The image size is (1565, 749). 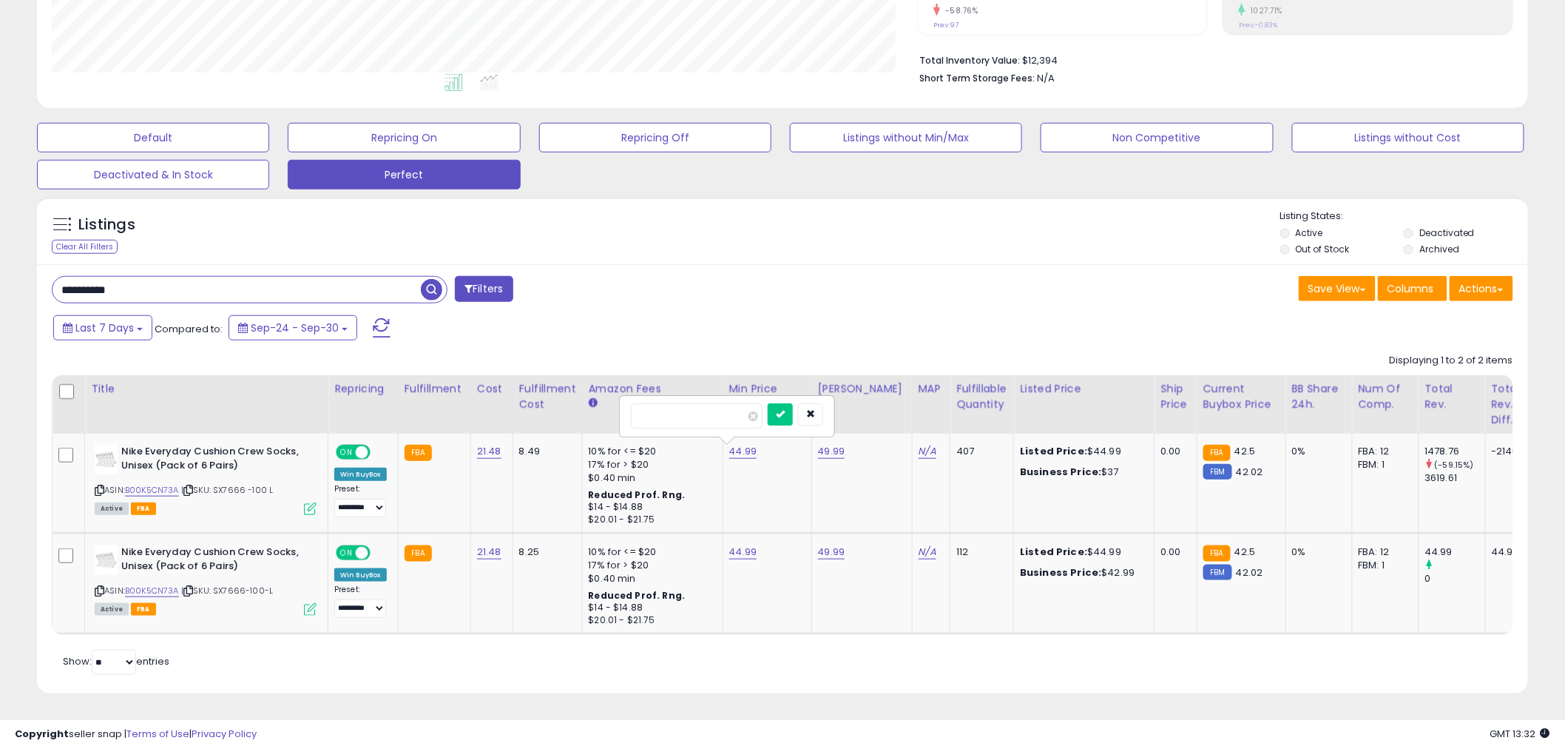 I want to click on div: 1478.76, so click(x=1455, y=451).